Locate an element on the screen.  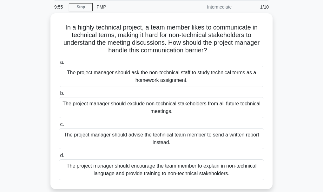
div: Intermediate is located at coordinates (207, 7).